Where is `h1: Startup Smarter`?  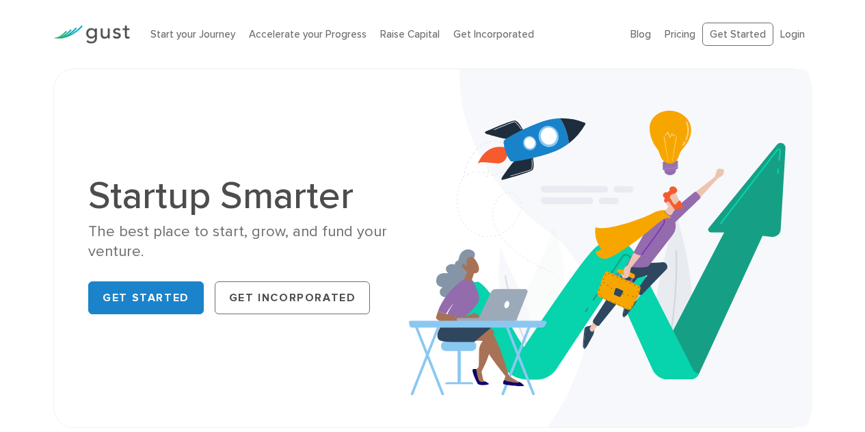 h1: Startup Smarter is located at coordinates (255, 196).